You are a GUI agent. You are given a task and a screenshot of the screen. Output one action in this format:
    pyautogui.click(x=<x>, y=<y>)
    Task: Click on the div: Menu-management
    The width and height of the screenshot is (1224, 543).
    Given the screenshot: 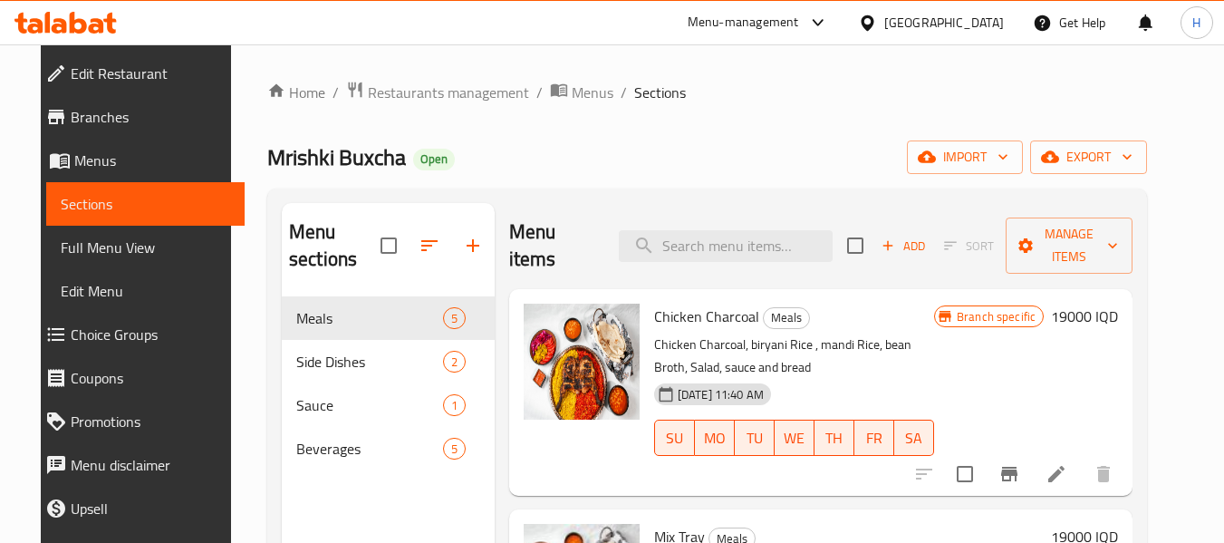 What is the action you would take?
    pyautogui.click(x=743, y=23)
    